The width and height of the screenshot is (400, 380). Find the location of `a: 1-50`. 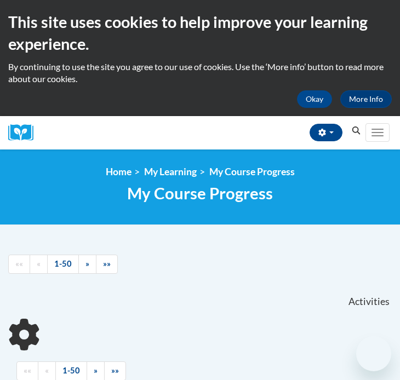

a: 1-50 is located at coordinates (63, 264).